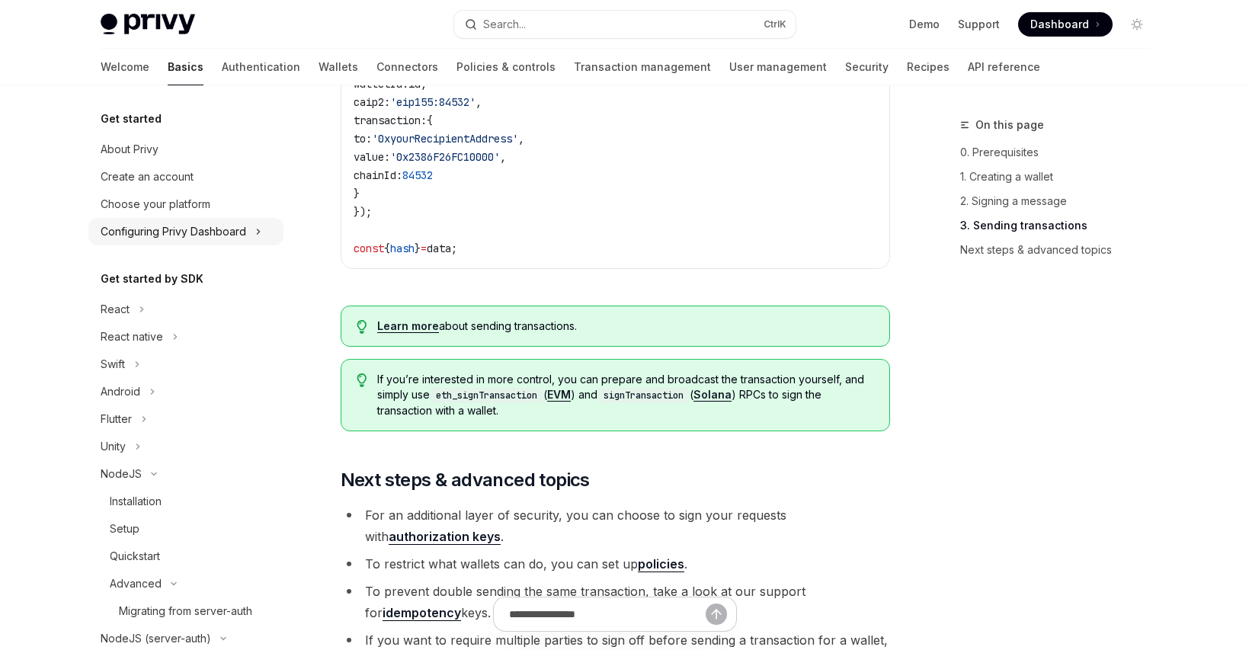  What do you see at coordinates (1010, 125) in the screenshot?
I see `span: On this page` at bounding box center [1010, 125].